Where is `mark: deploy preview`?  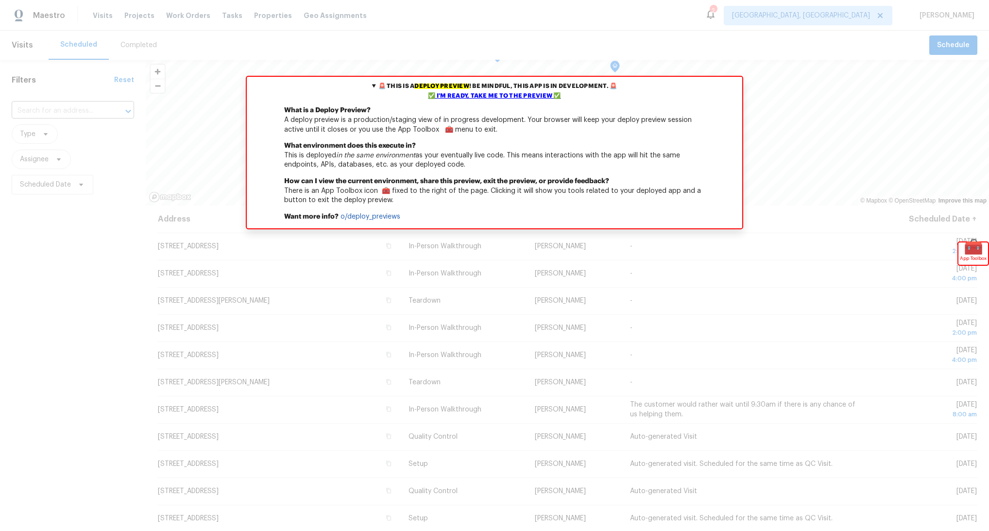
mark: deploy preview is located at coordinates (441, 86).